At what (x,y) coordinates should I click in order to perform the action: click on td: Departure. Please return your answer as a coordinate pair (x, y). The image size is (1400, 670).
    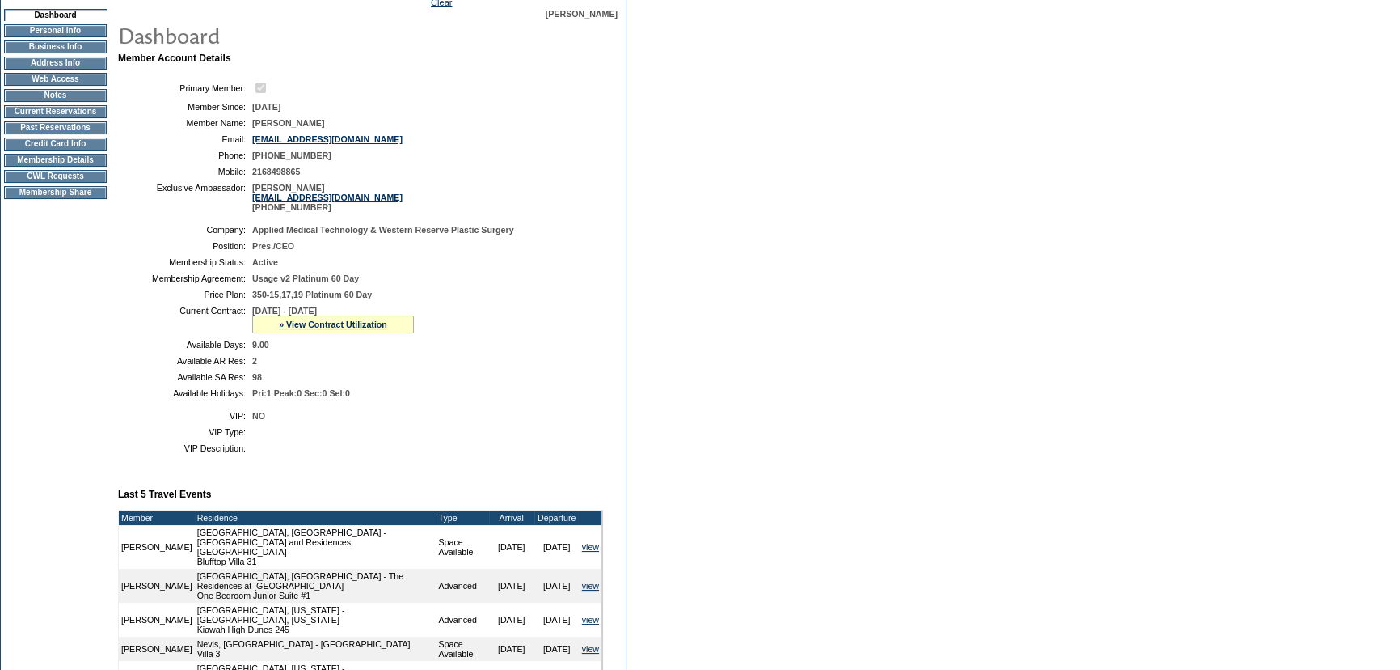
    Looking at the image, I should click on (557, 517).